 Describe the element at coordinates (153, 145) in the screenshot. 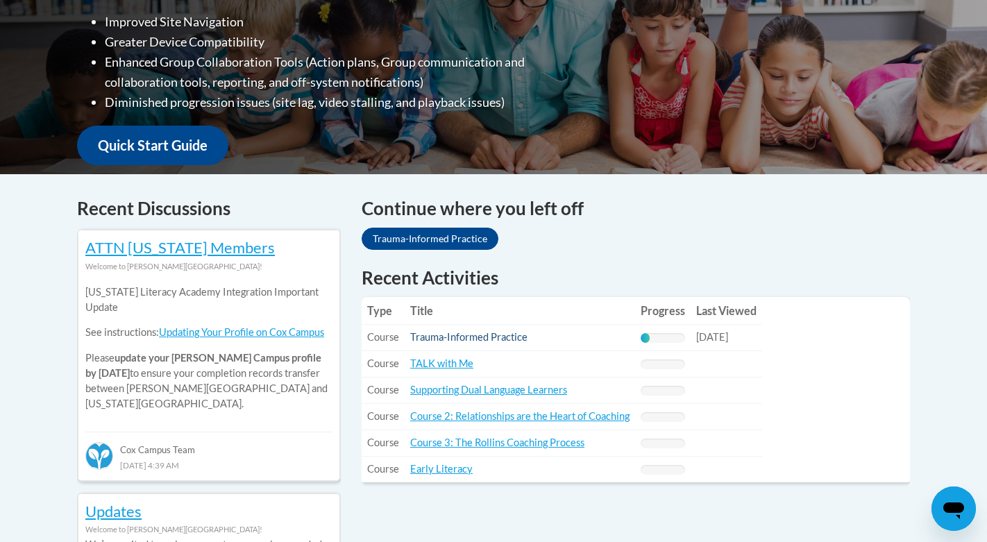

I see `a: Quick Start Guide` at that location.